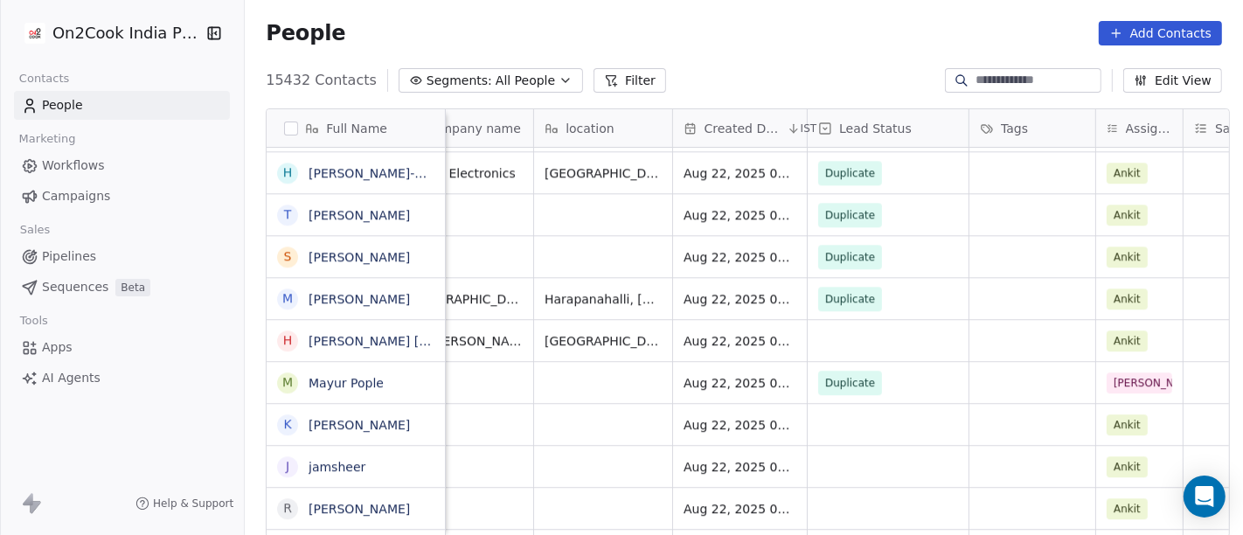  Describe the element at coordinates (133, 288) in the screenshot. I see `span: Beta` at that location.